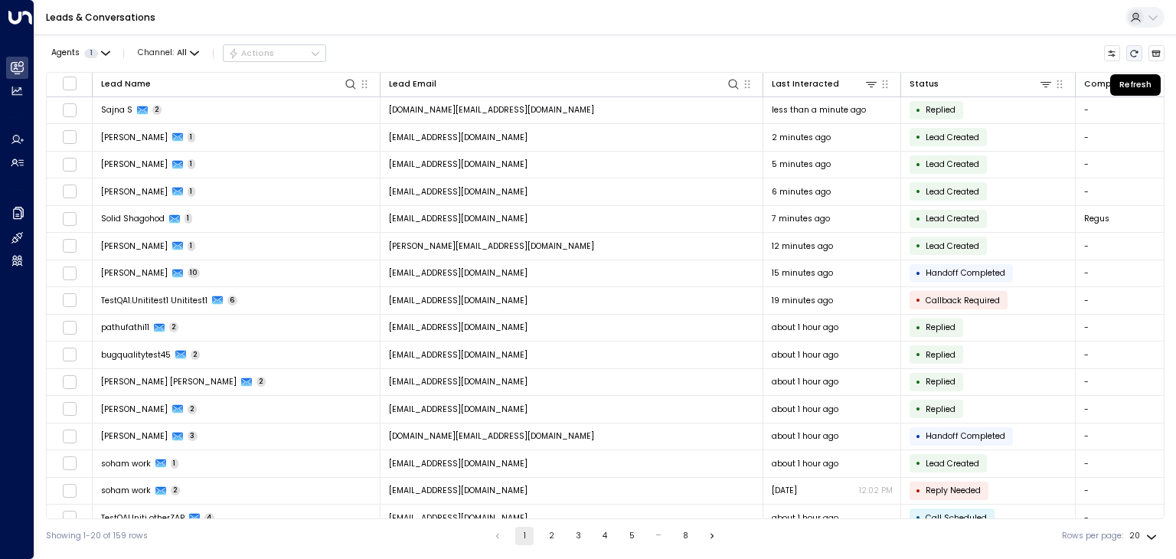  I want to click on button: Agents1, so click(80, 53).